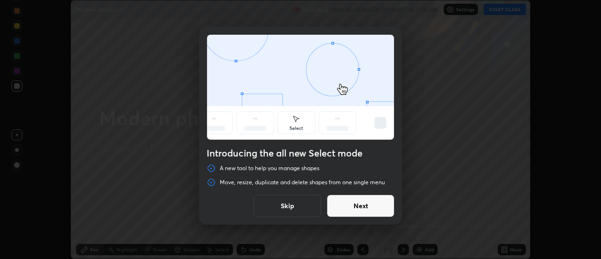  I want to click on p: Move, resize, duplicate and delete shapes from one single menu, so click(302, 182).